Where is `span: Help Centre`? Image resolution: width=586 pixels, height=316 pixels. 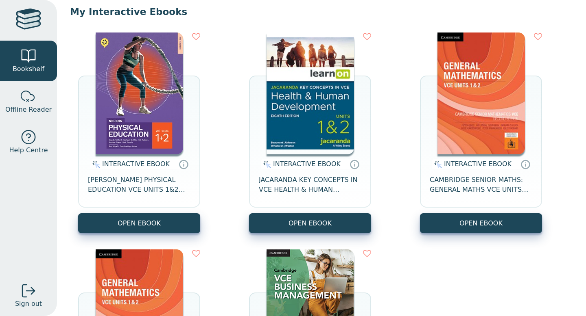
span: Help Centre is located at coordinates (28, 150).